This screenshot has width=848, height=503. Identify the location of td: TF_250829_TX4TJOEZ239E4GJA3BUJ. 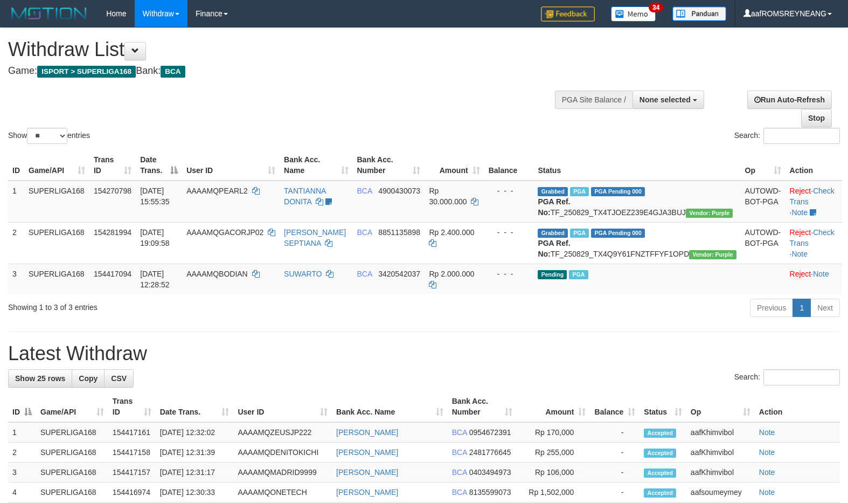
(637, 202).